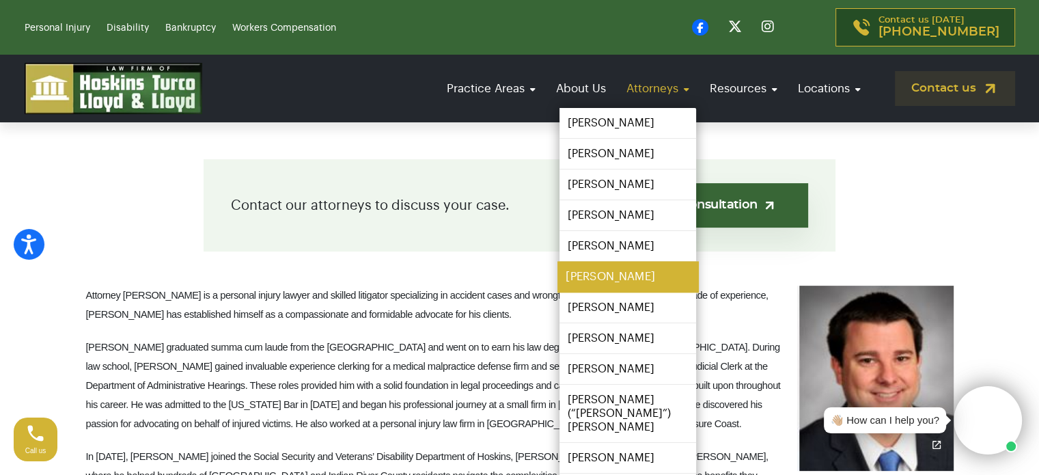 Image resolution: width=1039 pixels, height=475 pixels. I want to click on a: Open chat, so click(936, 445).